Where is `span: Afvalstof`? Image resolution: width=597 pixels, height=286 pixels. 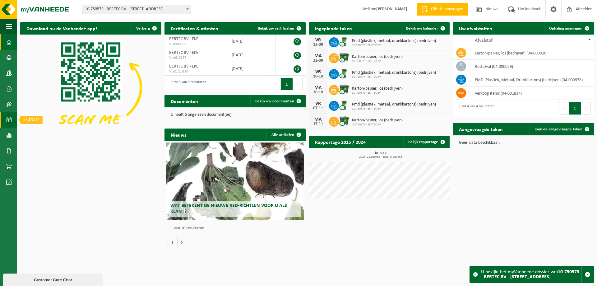 span: Afvalstof is located at coordinates (484, 40).